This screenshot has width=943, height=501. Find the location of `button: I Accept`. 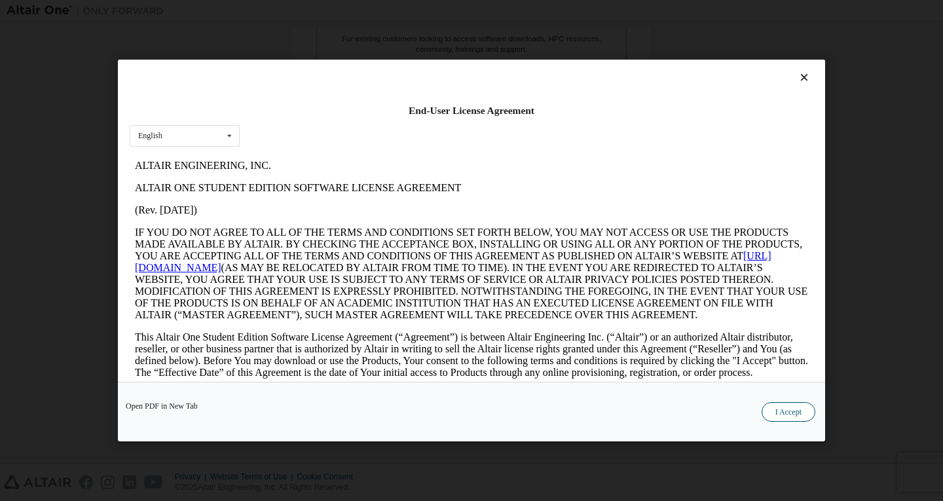

button: I Accept is located at coordinates (788, 412).